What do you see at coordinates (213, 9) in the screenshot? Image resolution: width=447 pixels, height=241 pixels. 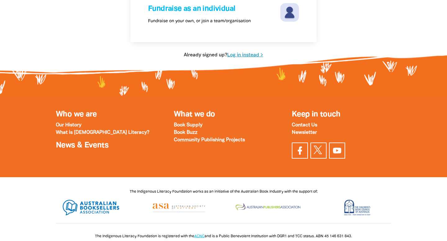 I see `h4: Fundraise as an individual` at bounding box center [213, 9].